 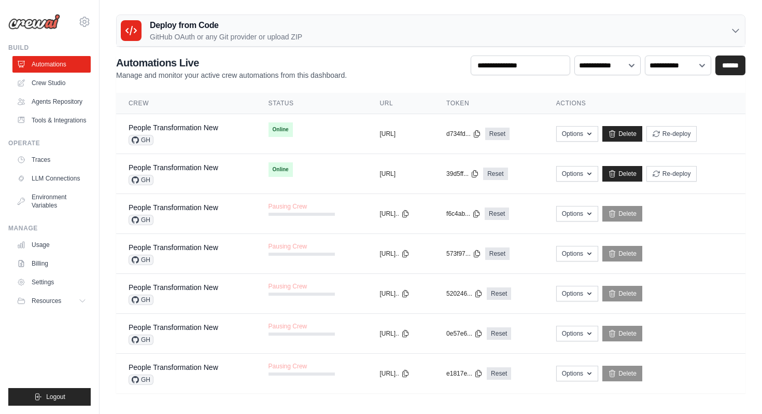 What do you see at coordinates (51, 245) in the screenshot?
I see `a: Usage` at bounding box center [51, 245].